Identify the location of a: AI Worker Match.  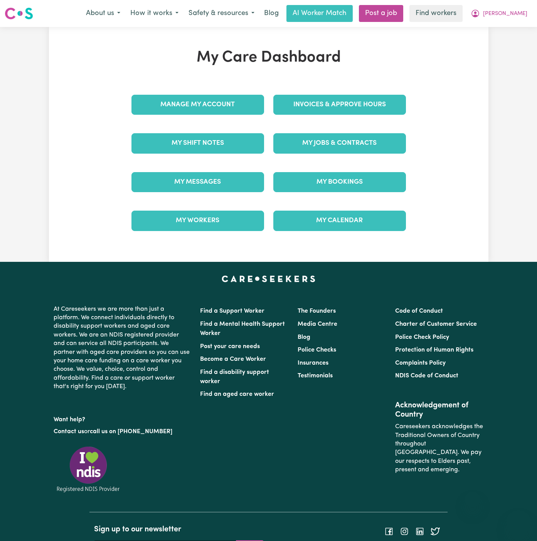
(319, 13).